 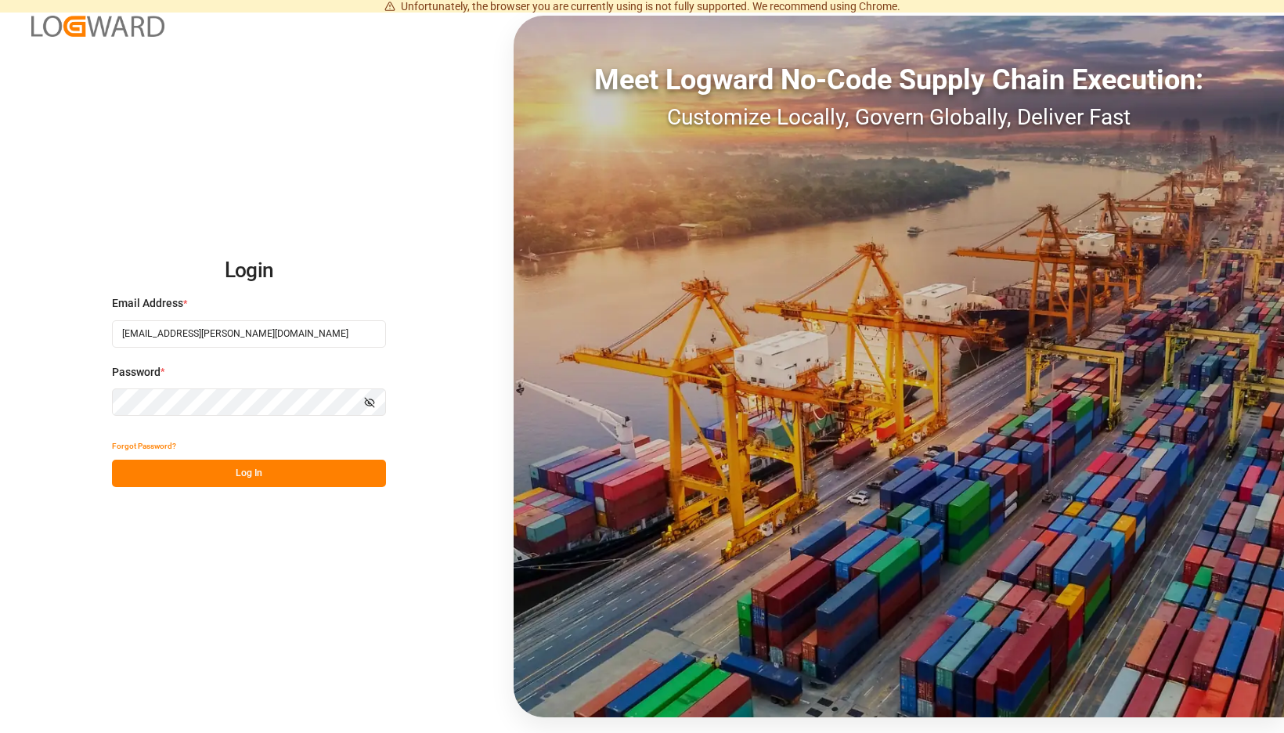 I want to click on h2: Login, so click(x=249, y=271).